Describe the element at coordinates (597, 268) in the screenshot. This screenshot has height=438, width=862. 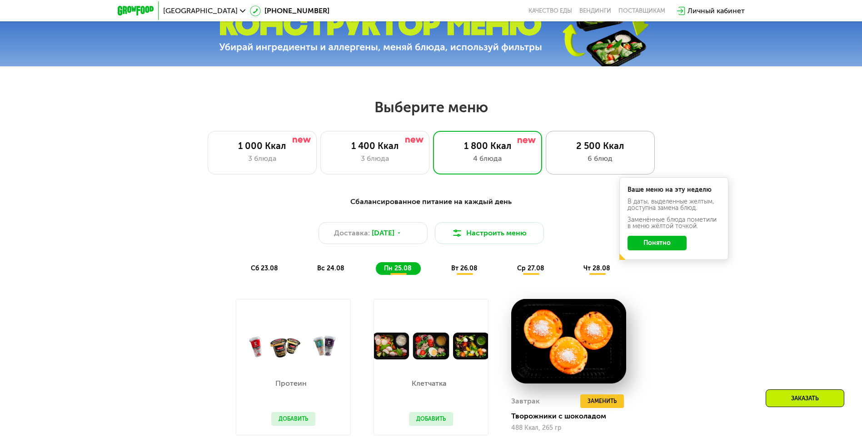
I see `span: чт 28.08` at that location.